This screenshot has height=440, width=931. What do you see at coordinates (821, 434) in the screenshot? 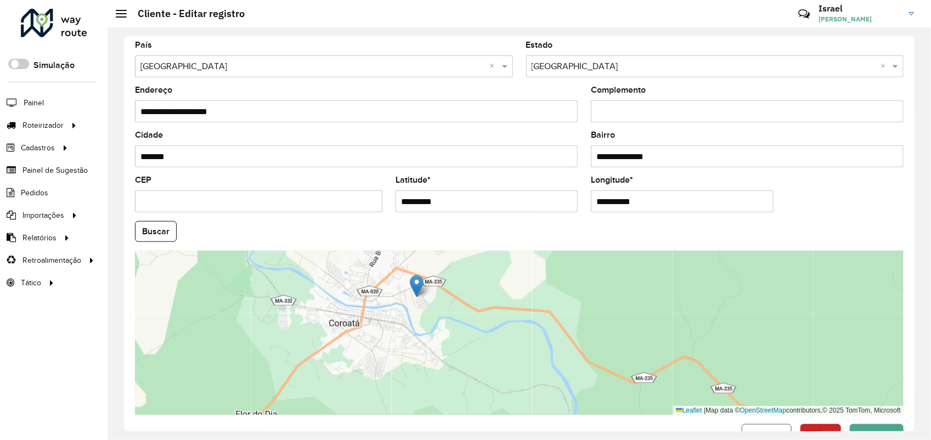
I see `span: Excluir` at bounding box center [821, 434].